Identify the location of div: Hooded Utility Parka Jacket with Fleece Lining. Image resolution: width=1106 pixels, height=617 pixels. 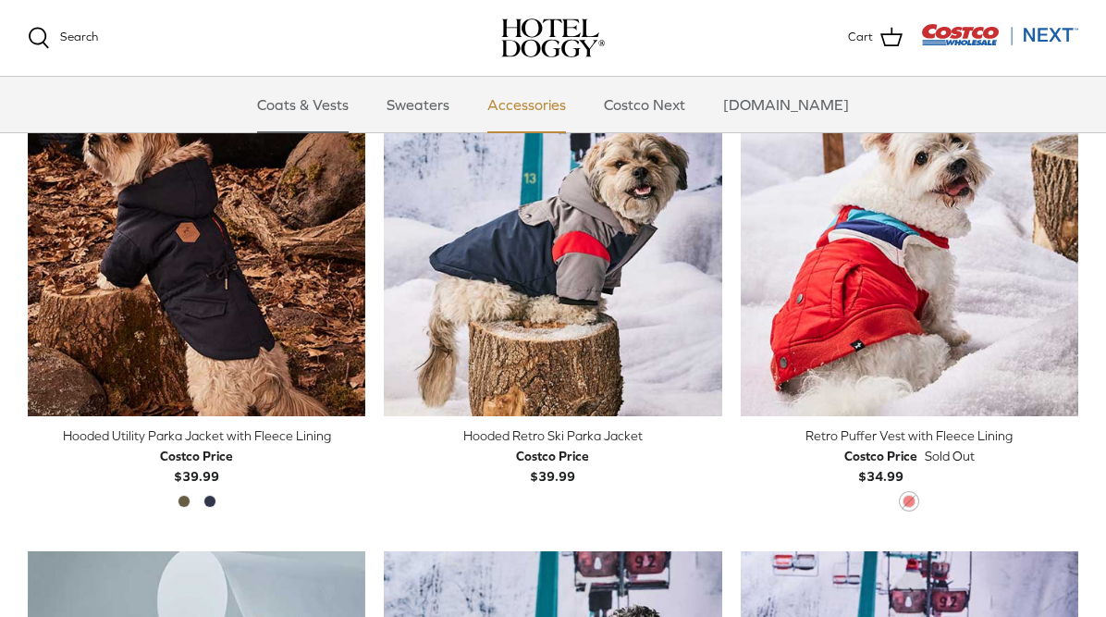
(196, 436).